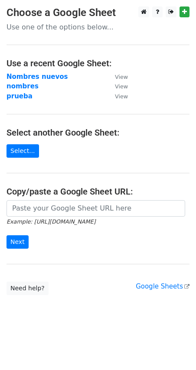  What do you see at coordinates (98, 13) in the screenshot?
I see `h3: Choose a Google Sheet` at bounding box center [98, 13].